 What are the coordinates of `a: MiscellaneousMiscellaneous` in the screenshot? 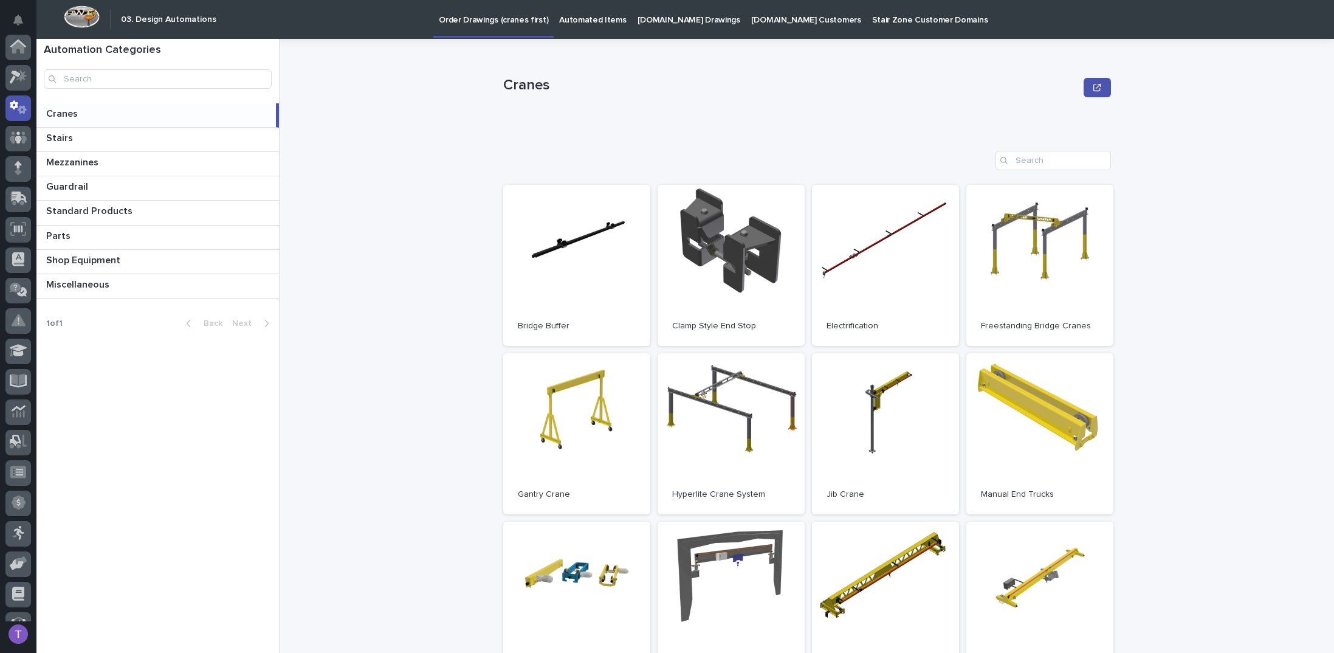 It's located at (157, 286).